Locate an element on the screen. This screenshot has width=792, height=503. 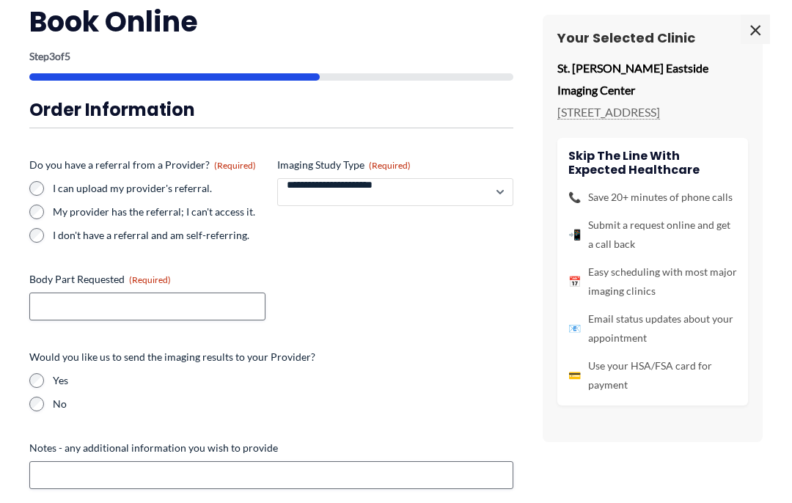
li: Email status updates about your appointment is located at coordinates (652, 328).